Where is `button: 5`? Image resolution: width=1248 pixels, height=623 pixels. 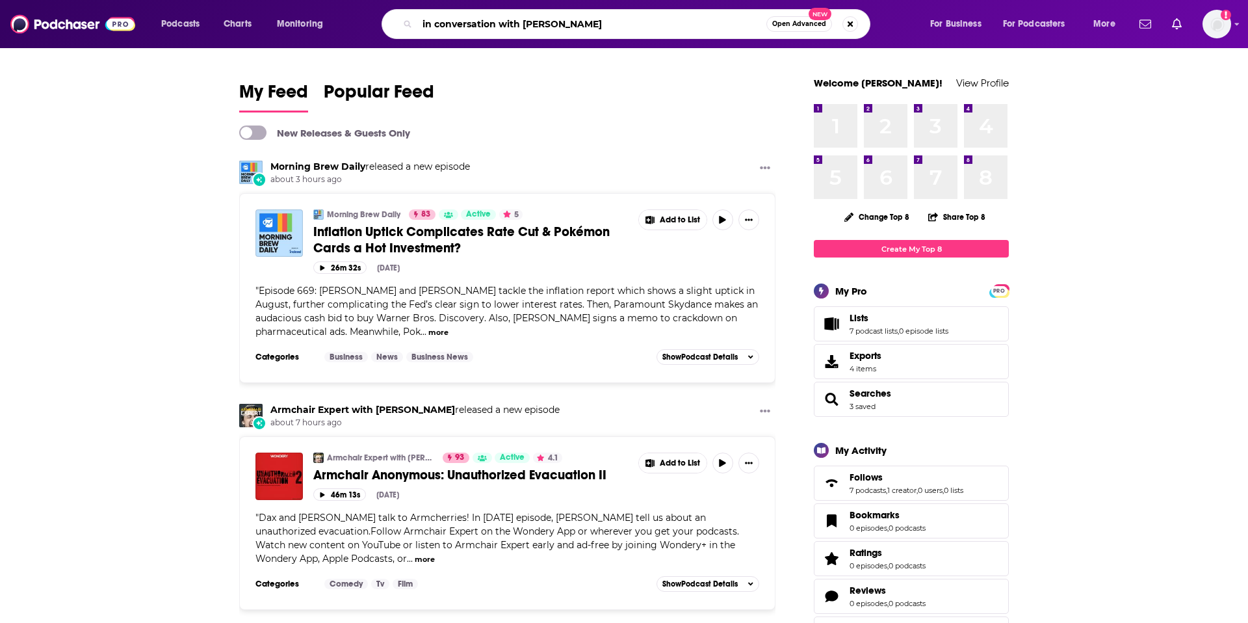
button: 5 is located at coordinates (511, 215).